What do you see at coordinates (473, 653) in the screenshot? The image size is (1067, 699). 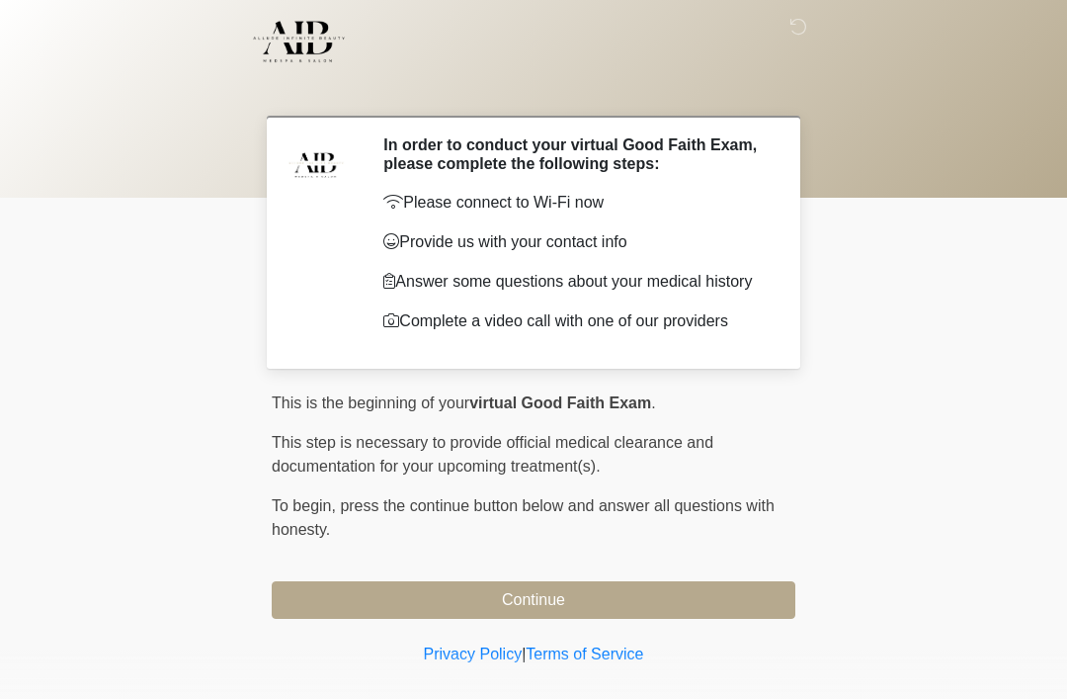 I see `a: Privacy Policy` at bounding box center [473, 653].